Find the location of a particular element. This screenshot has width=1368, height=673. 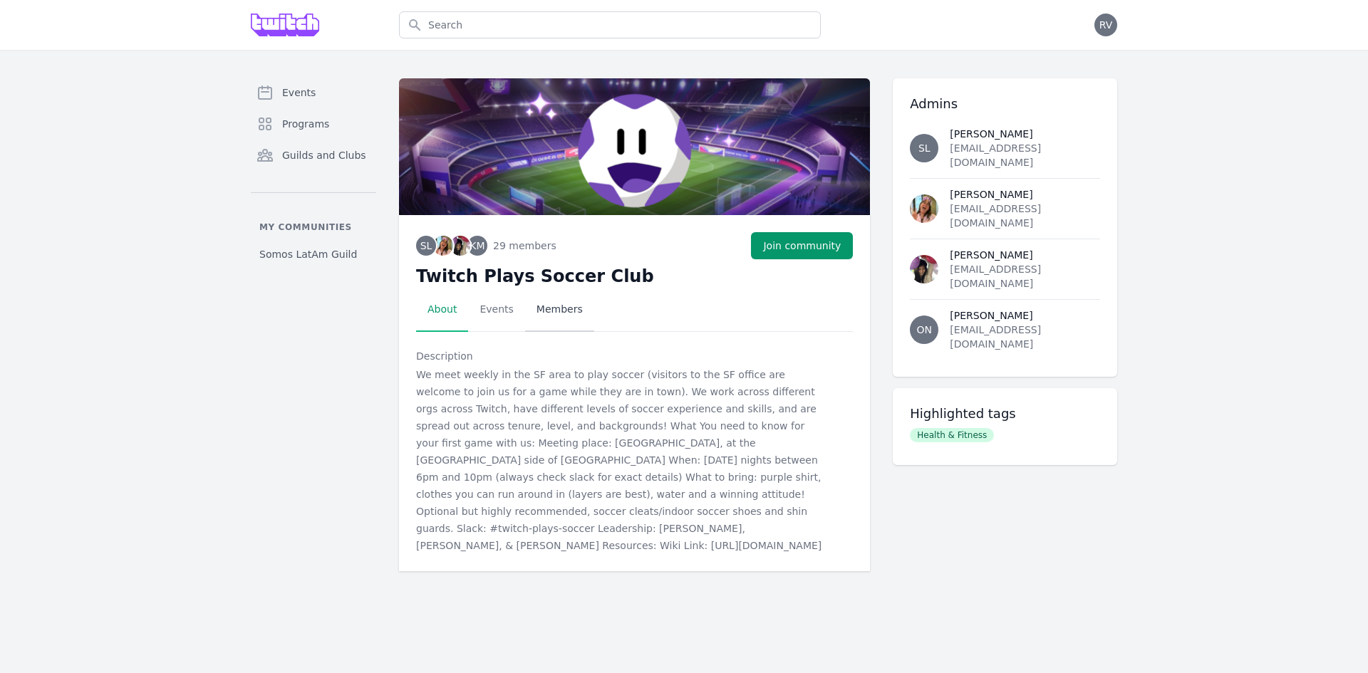

a: Members is located at coordinates (559, 310).